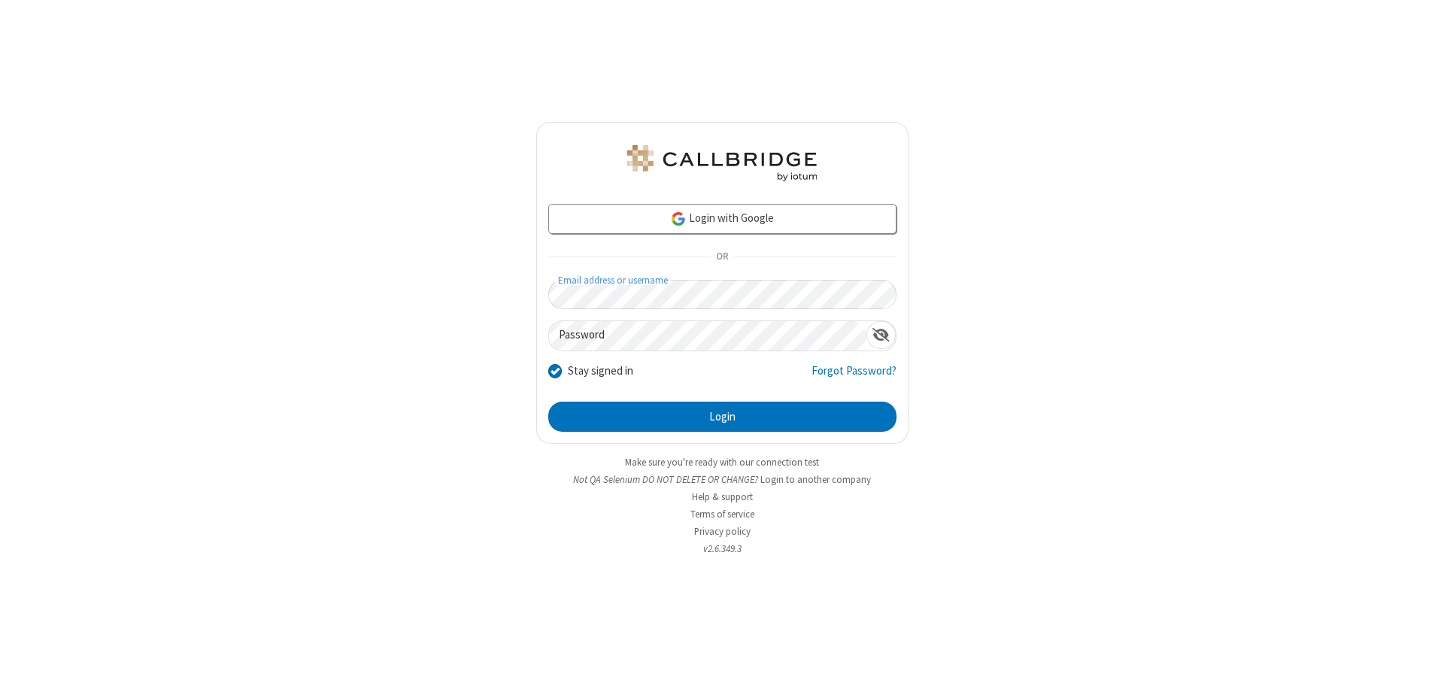 The image size is (1444, 689). Describe the element at coordinates (708, 336) in the screenshot. I see `input: Password` at that location.